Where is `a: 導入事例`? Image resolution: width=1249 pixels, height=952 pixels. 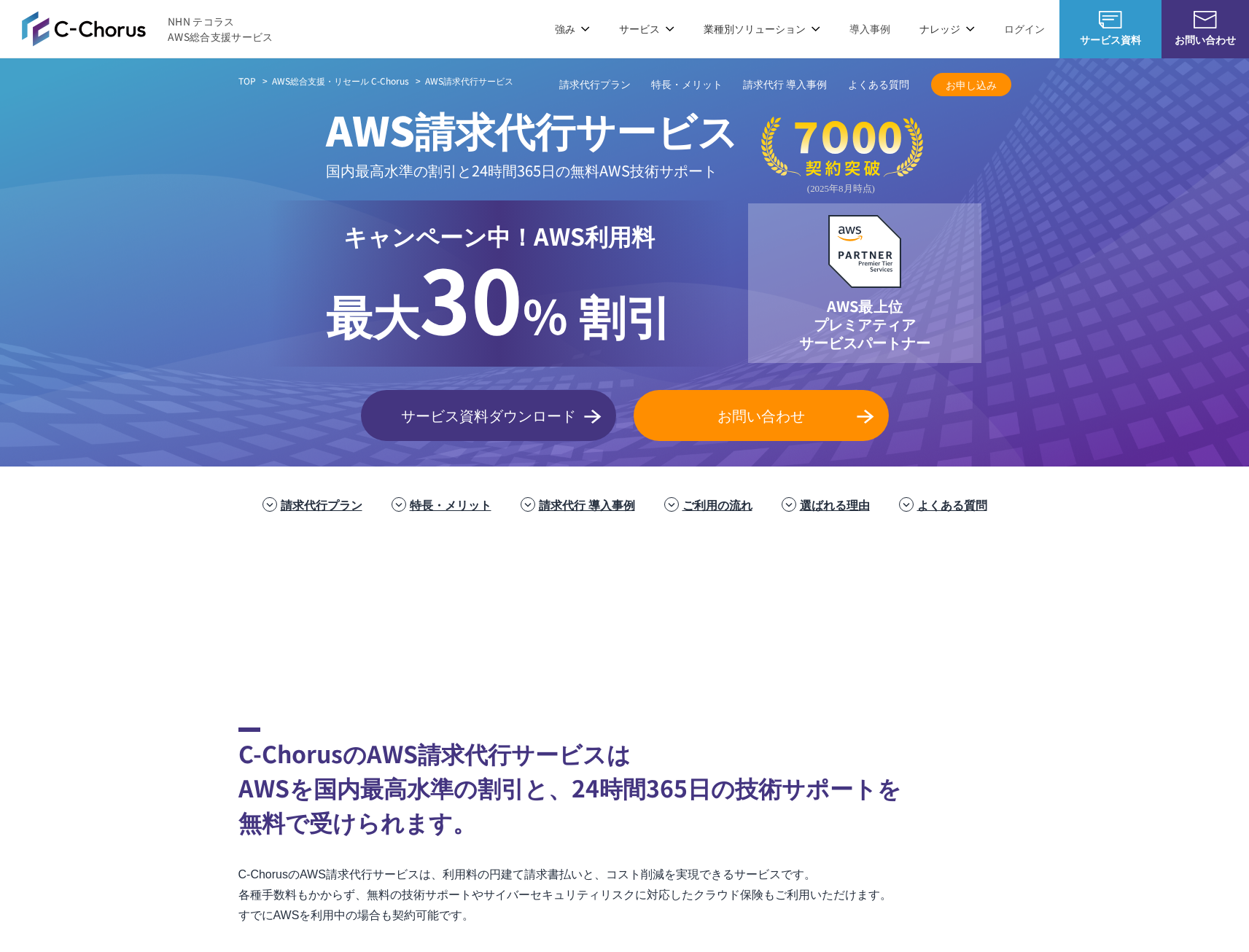 a: 導入事例 is located at coordinates (870, 28).